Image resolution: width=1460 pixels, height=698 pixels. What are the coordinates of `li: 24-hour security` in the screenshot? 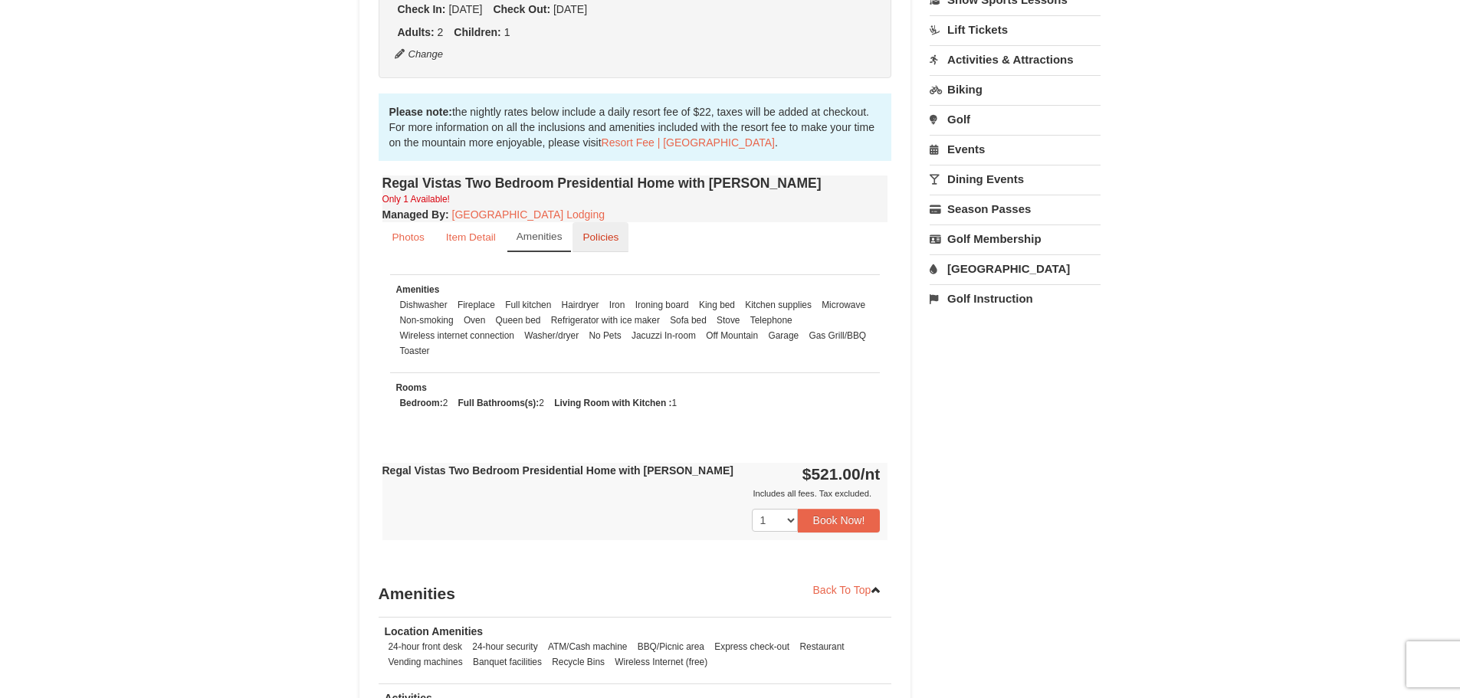 It's located at (504, 647).